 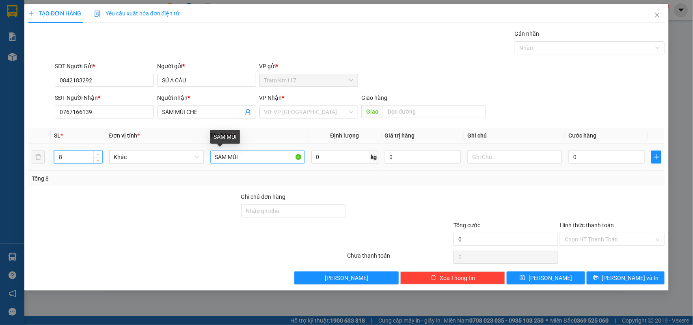 I want to click on button: delete, so click(x=38, y=157).